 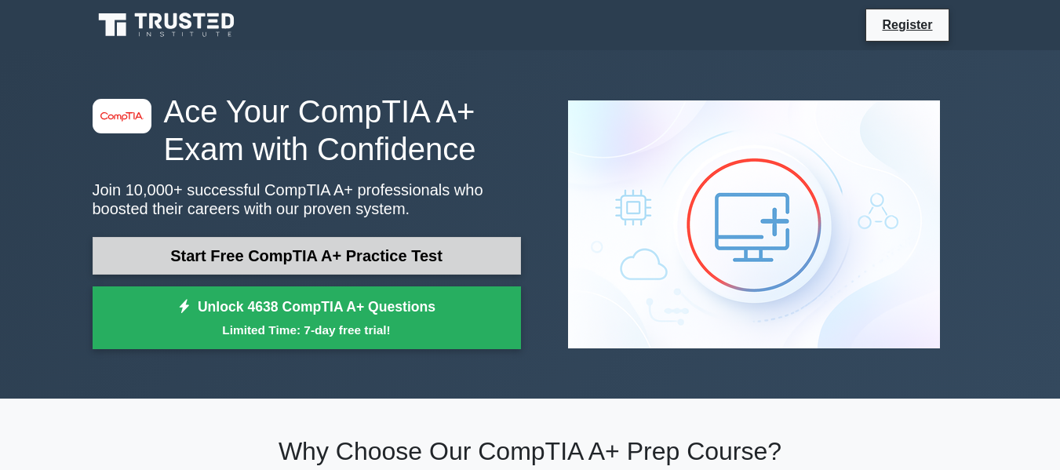 I want to click on h2: Why Choose Our CompTIA A+ Prep Course?, so click(x=530, y=451).